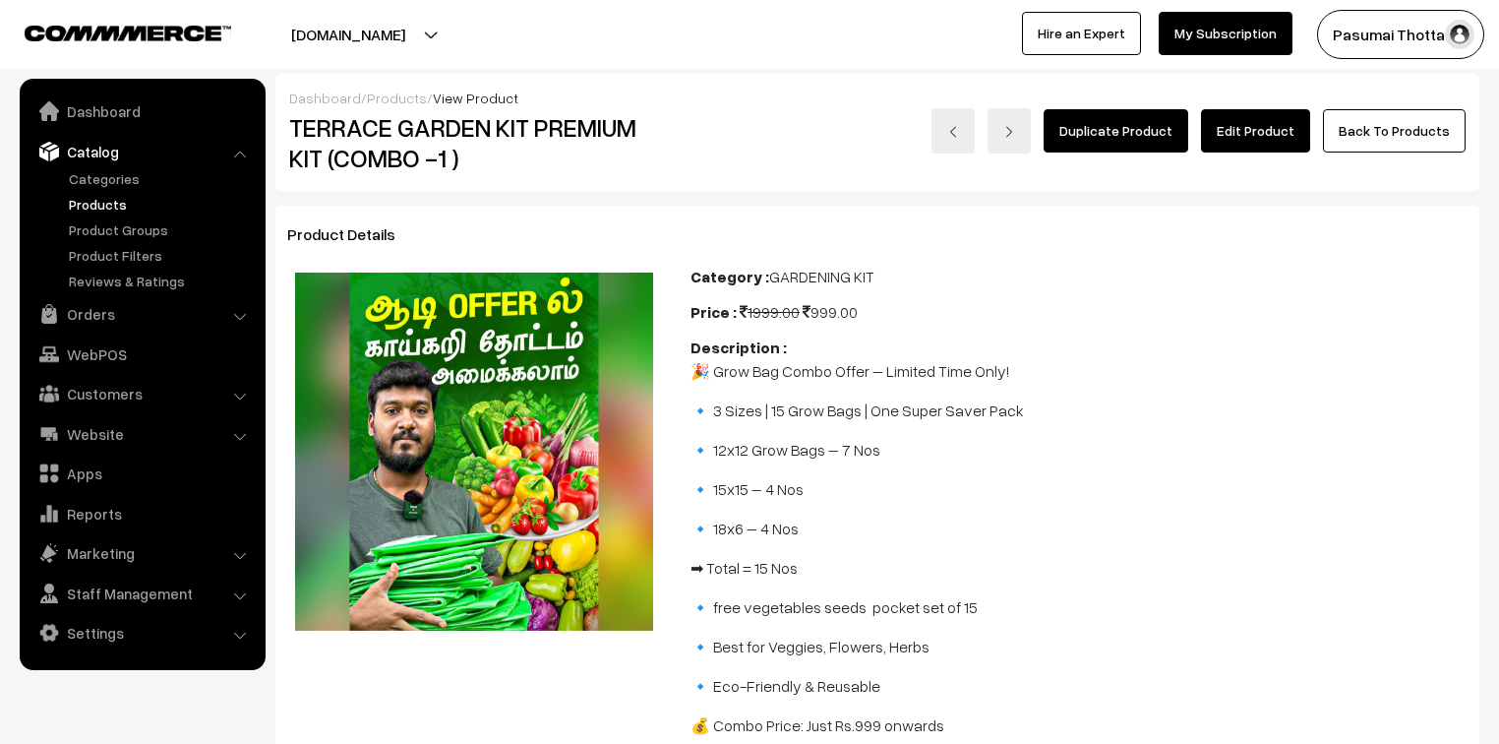 The height and width of the screenshot is (744, 1499). Describe the element at coordinates (730, 276) in the screenshot. I see `b: Category :` at that location.